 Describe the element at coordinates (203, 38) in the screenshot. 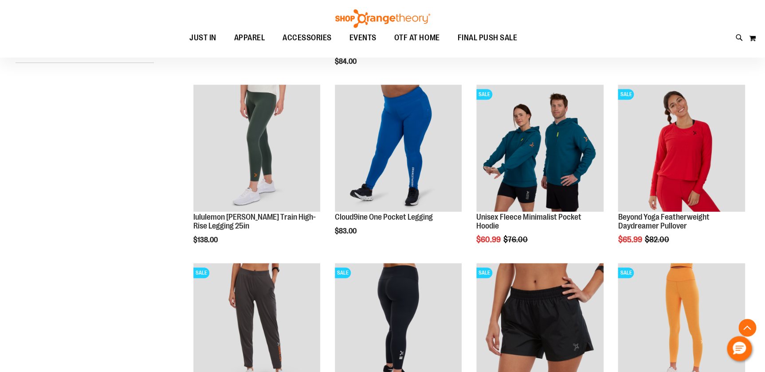

I see `span: JUST IN` at that location.